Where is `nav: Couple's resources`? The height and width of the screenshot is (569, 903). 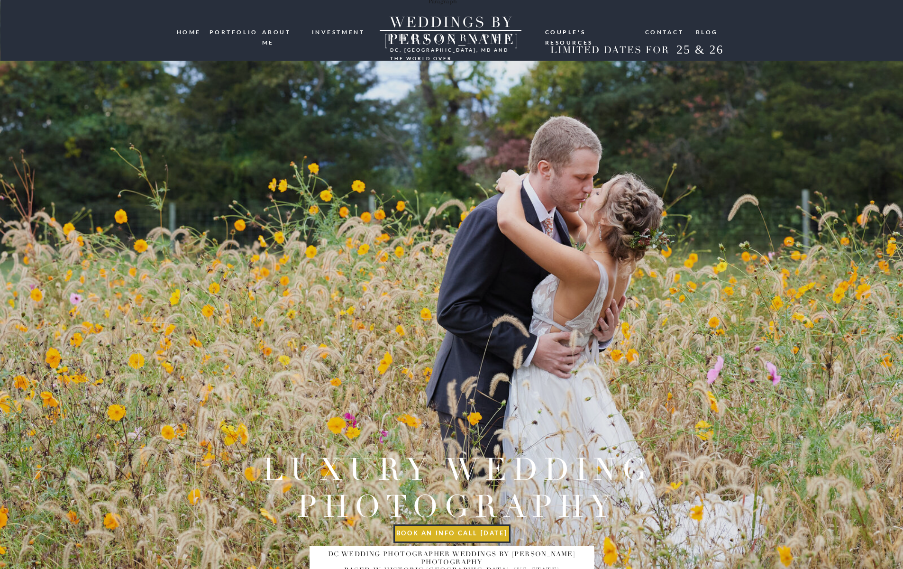 nav: Couple's resources is located at coordinates (591, 31).